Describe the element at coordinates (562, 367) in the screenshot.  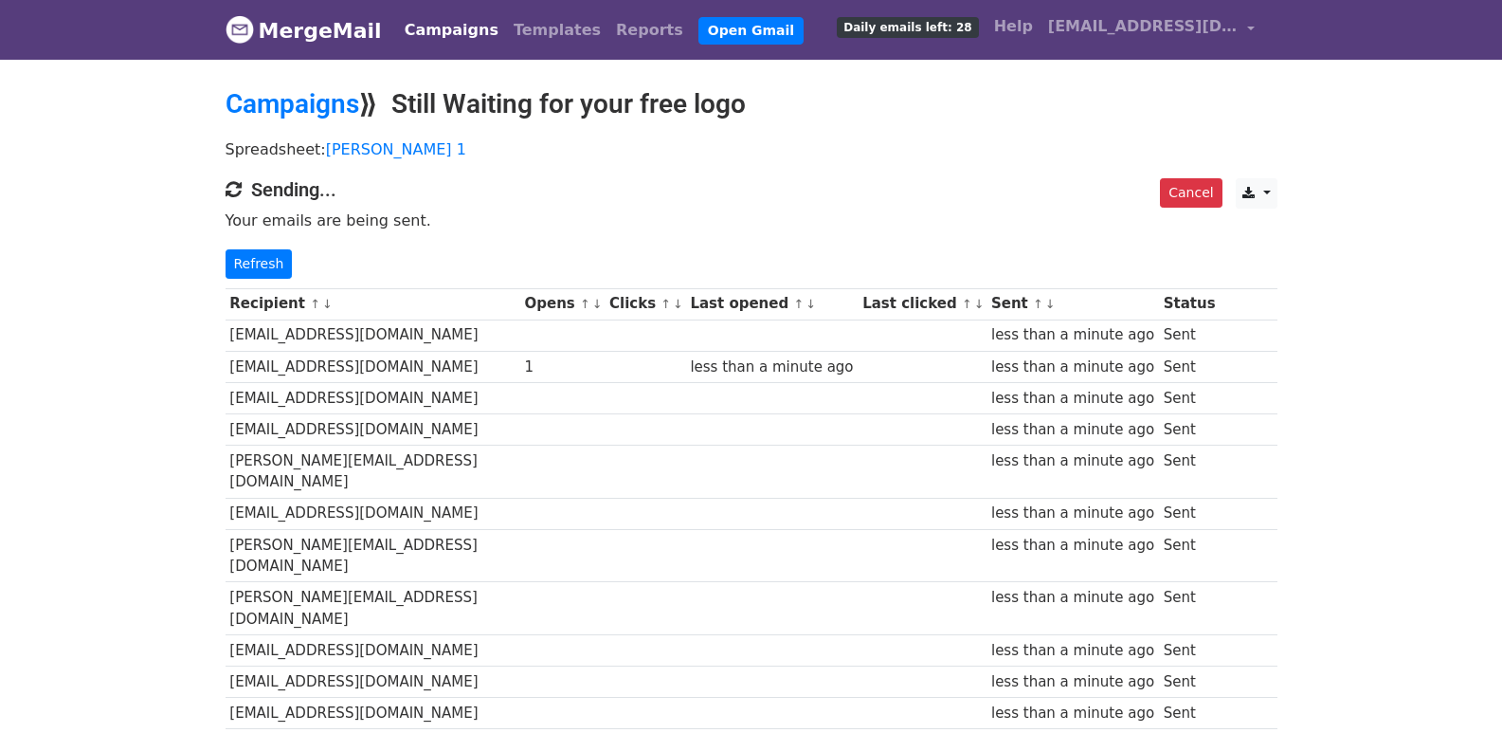
I see `div: 1` at that location.